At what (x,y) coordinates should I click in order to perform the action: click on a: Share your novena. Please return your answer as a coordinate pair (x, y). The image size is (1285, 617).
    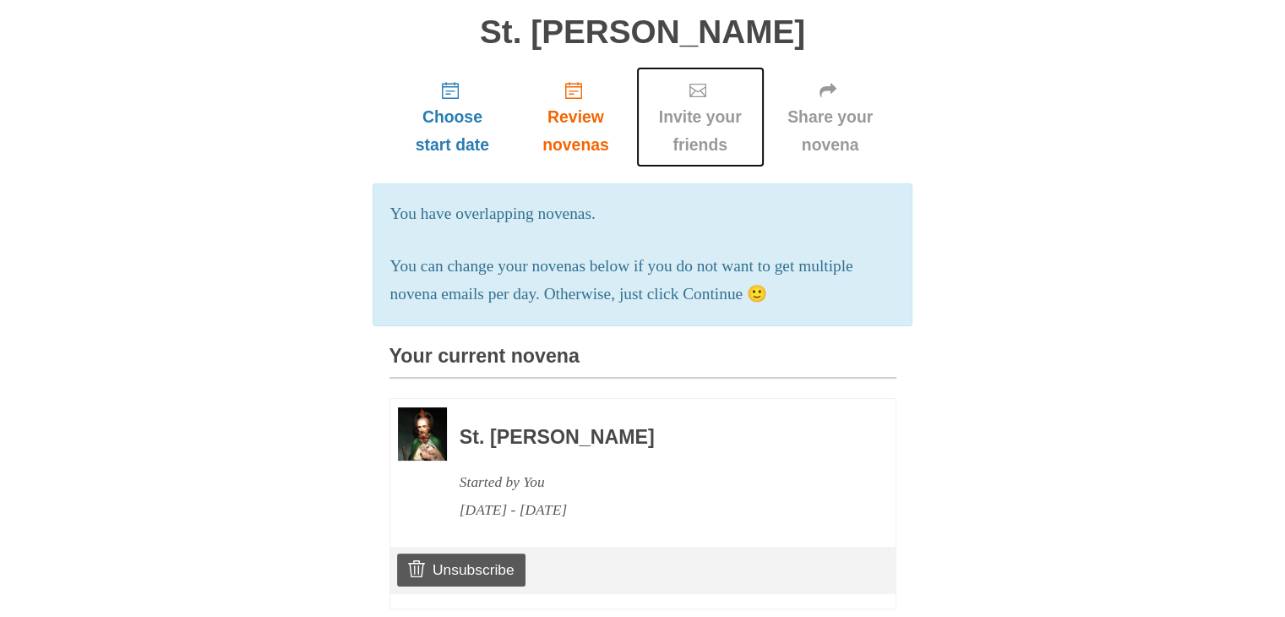
    Looking at the image, I should click on (830, 117).